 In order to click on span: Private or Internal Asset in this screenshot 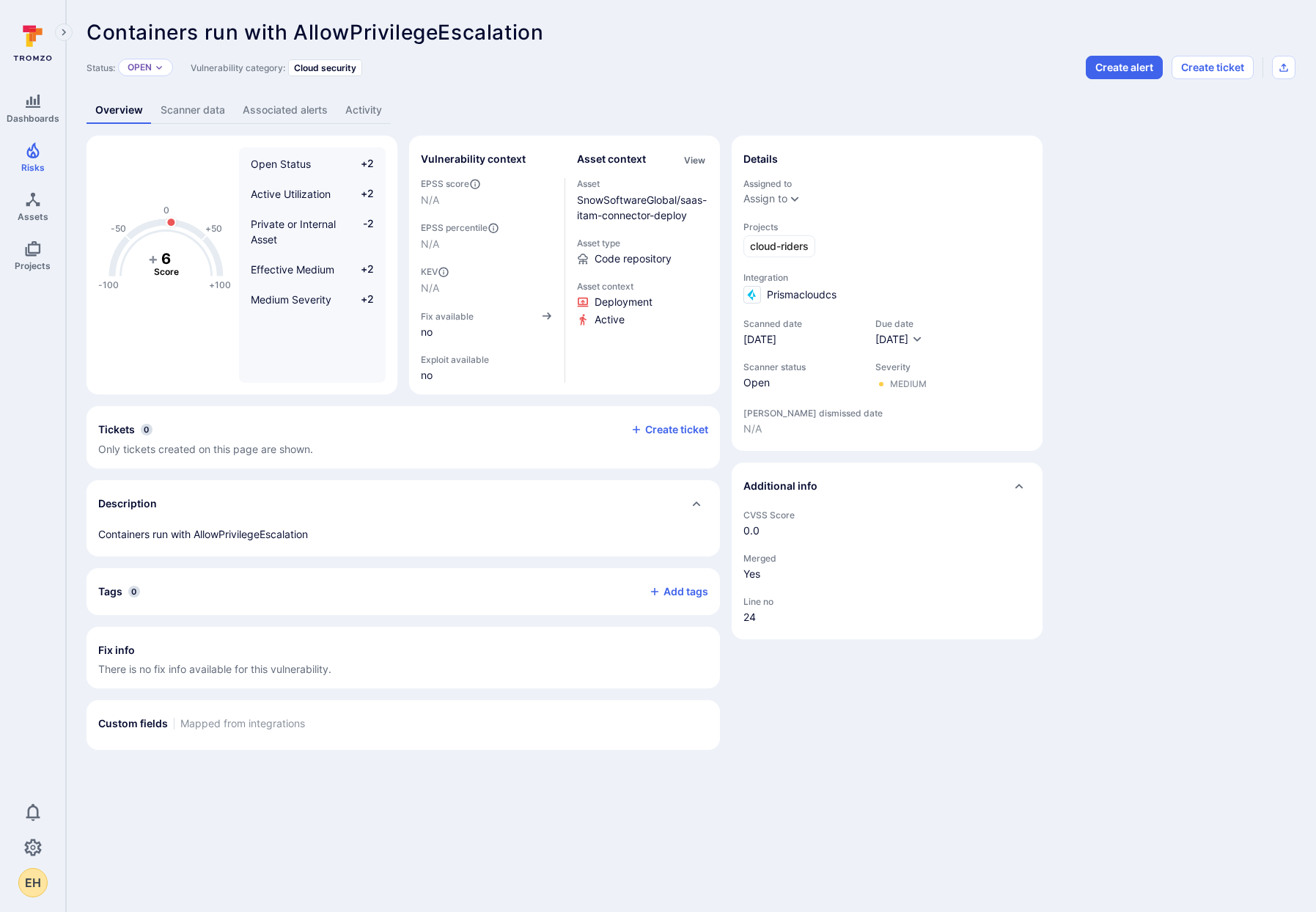, I will do `click(293, 232)`.